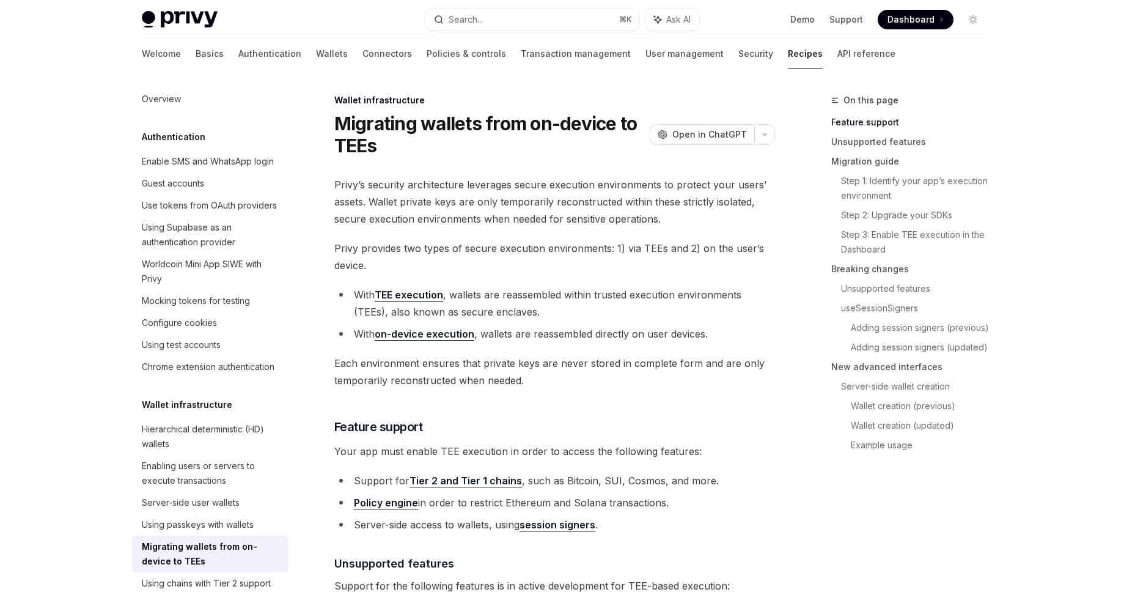 The height and width of the screenshot is (592, 1124). What do you see at coordinates (554, 524) in the screenshot?
I see `li: Server-side access to wallets, using .` at bounding box center [554, 524].